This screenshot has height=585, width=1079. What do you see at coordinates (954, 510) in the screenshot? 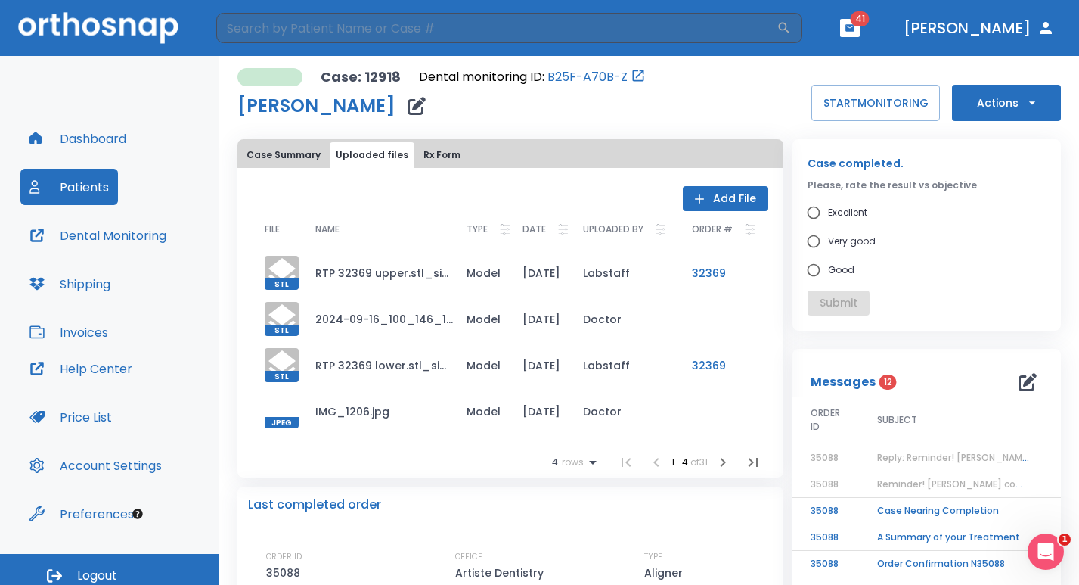
I see `td: Case Nearing Completion` at bounding box center [954, 510].